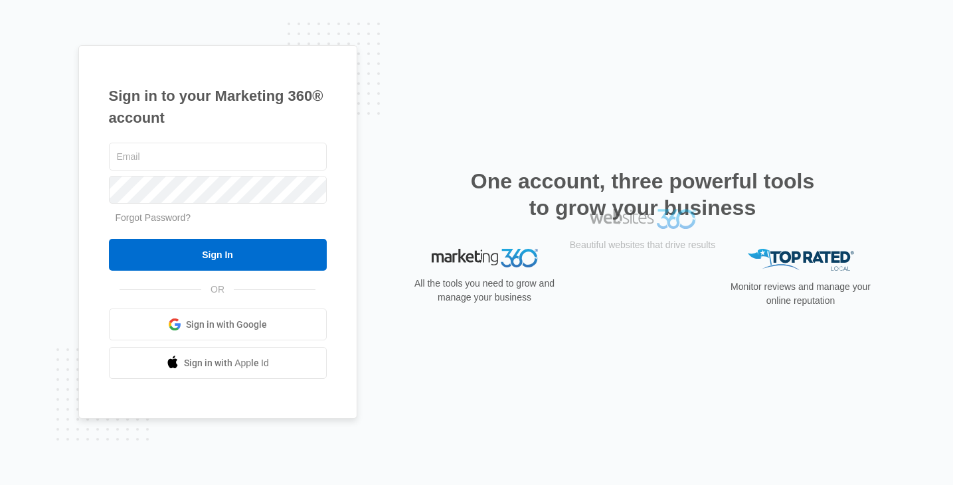  Describe the element at coordinates (218, 363) in the screenshot. I see `a: Sign in with Apple Id` at that location.